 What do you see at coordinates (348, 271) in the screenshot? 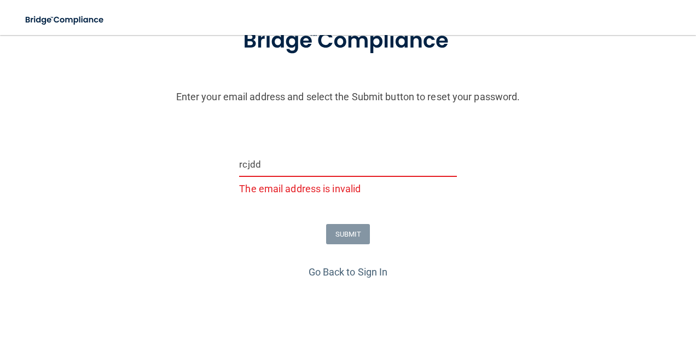
I see `a: Go Back to Sign In` at bounding box center [348, 271].